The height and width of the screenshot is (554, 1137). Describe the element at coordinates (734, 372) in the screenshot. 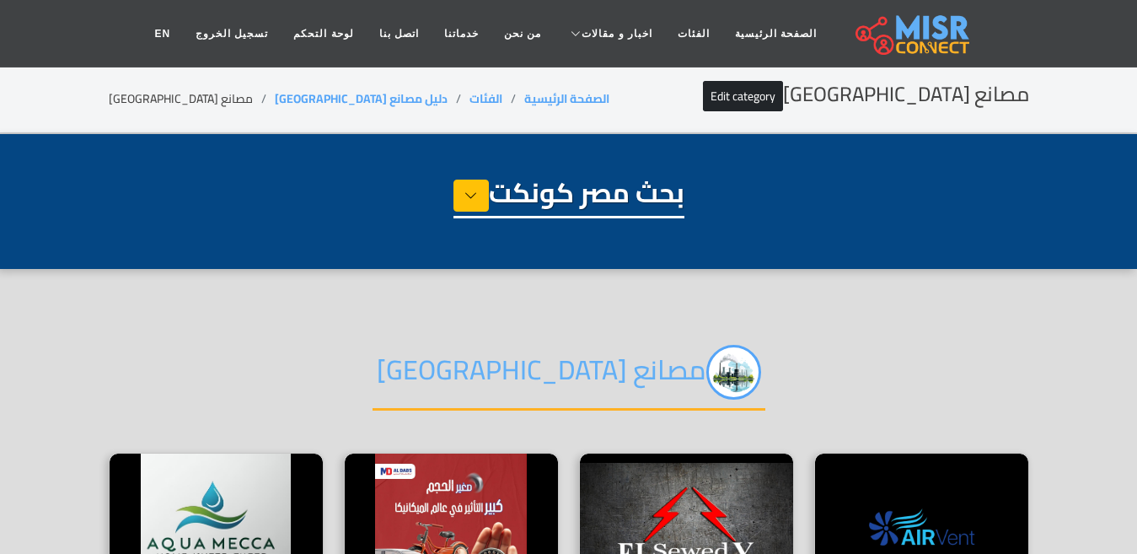

I see `img: EmoC8BExvHL9rYvGYssx.png` at that location.